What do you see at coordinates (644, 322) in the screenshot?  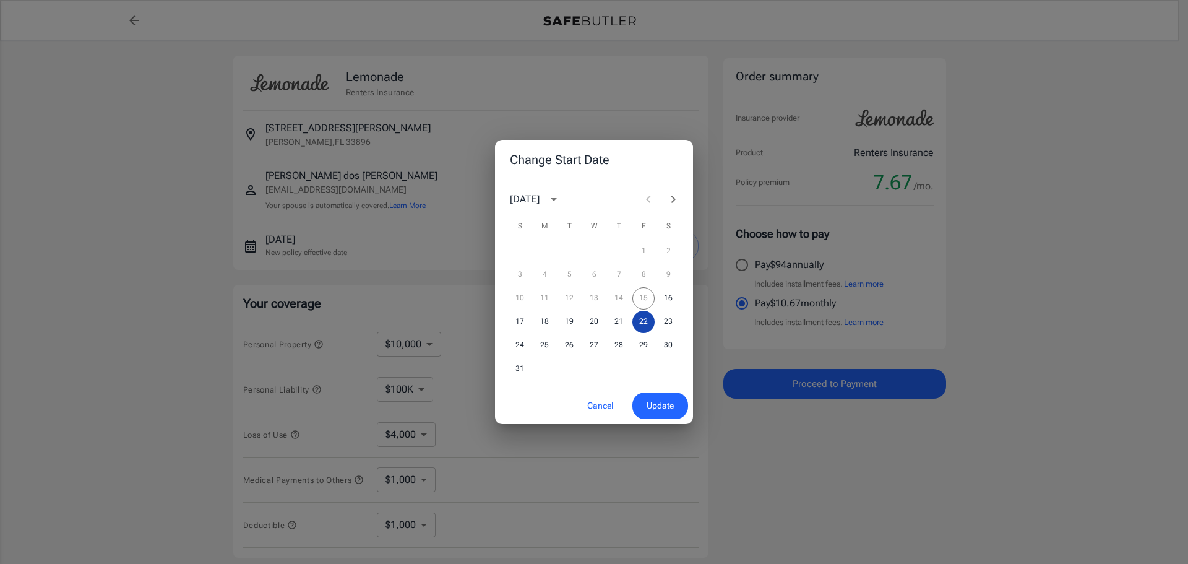 I see `button: 22` at bounding box center [644, 322].